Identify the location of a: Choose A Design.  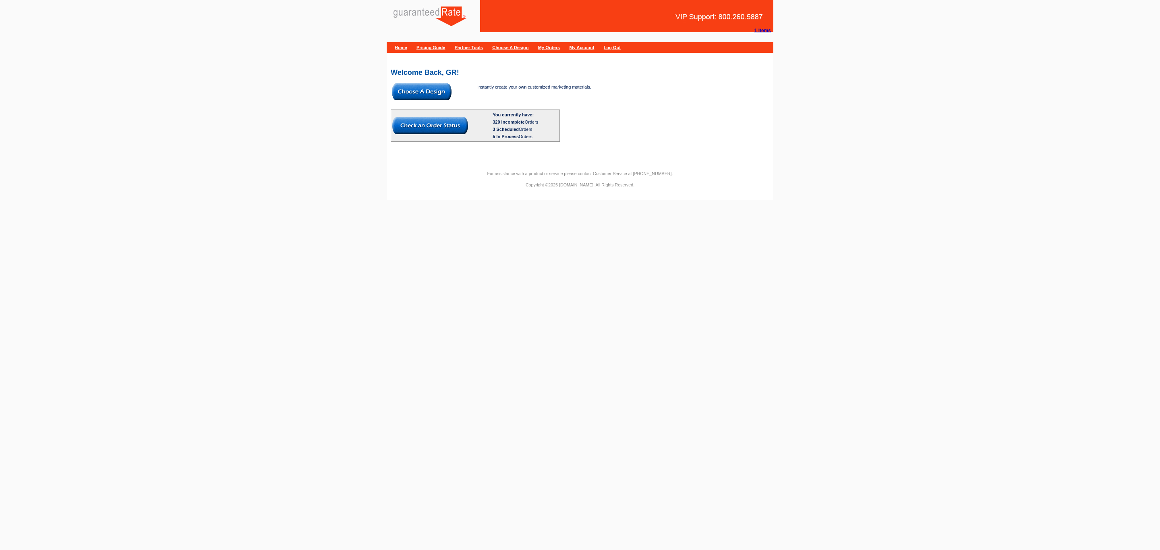
(510, 48).